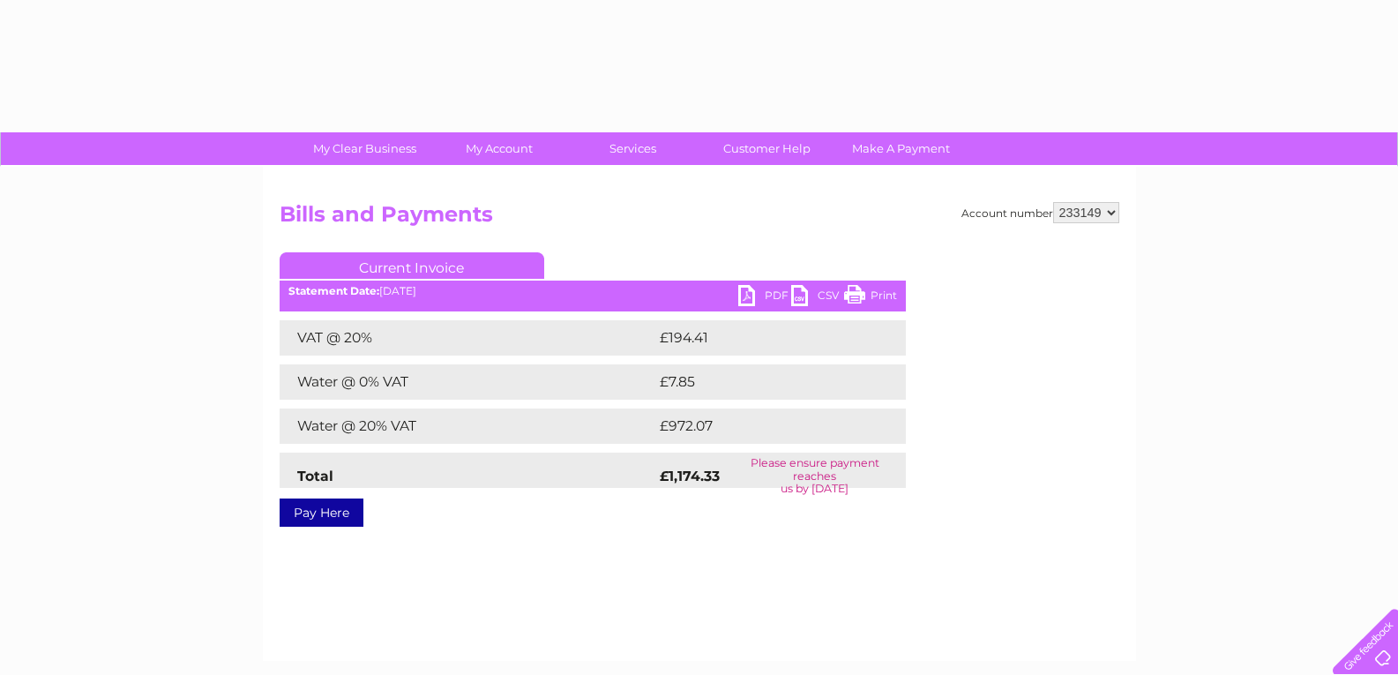 This screenshot has width=1398, height=675. I want to click on td: £194.41, so click(764, 338).